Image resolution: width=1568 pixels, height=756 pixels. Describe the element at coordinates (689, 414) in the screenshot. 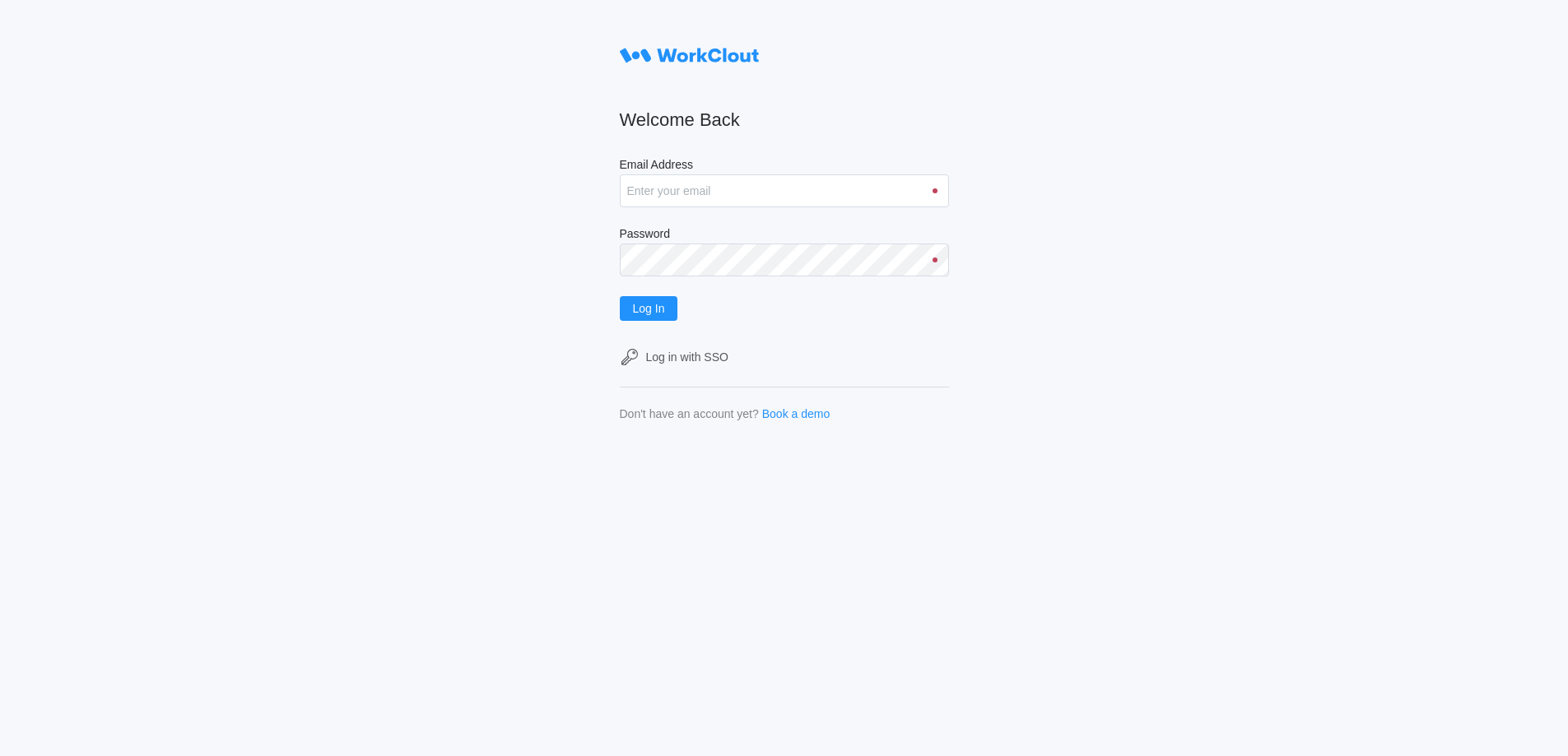

I see `div: Don't have an account yet?` at that location.